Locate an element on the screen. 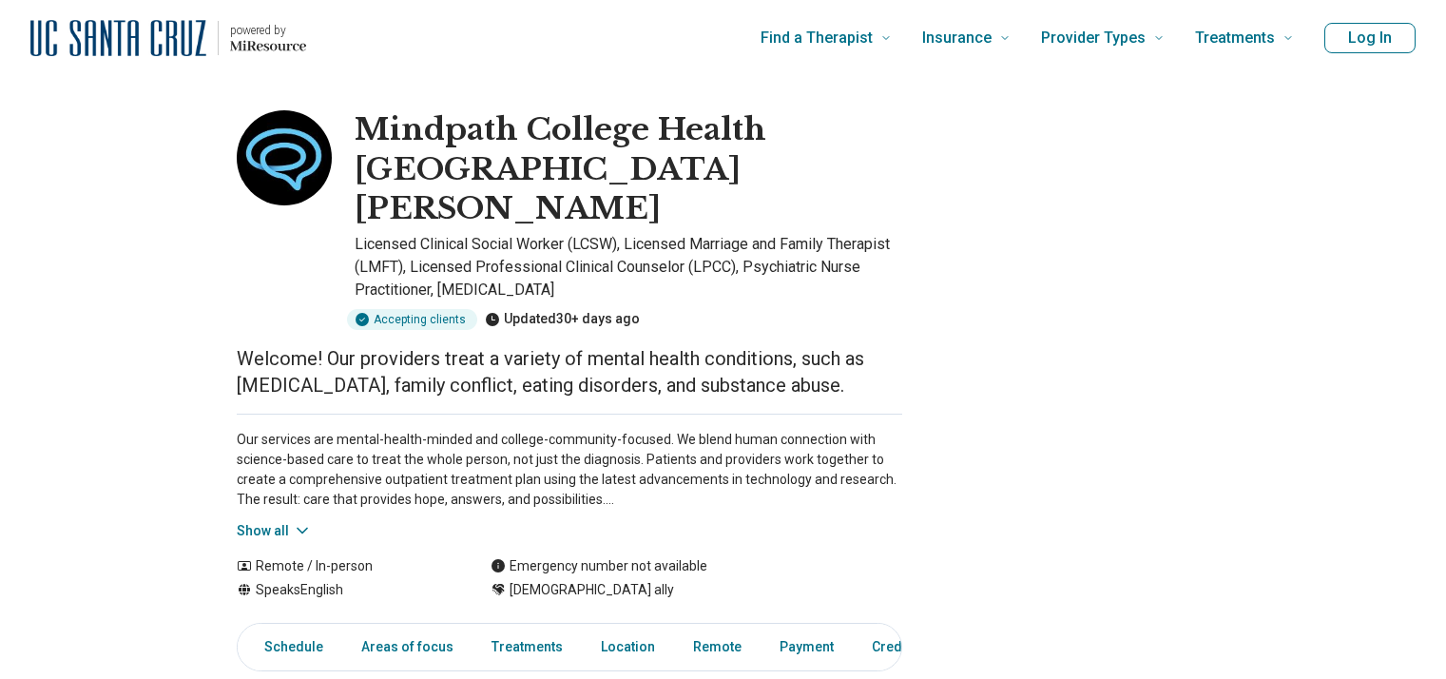 The image size is (1446, 679). a: Location is located at coordinates (627, 646).